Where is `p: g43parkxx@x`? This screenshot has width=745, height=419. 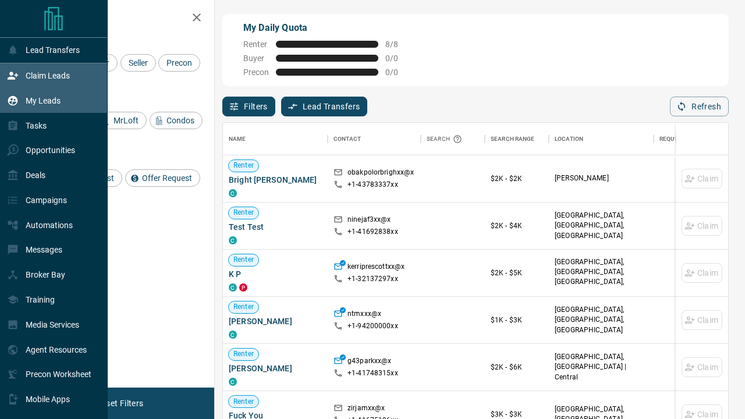 p: g43parkxx@x is located at coordinates (369, 362).